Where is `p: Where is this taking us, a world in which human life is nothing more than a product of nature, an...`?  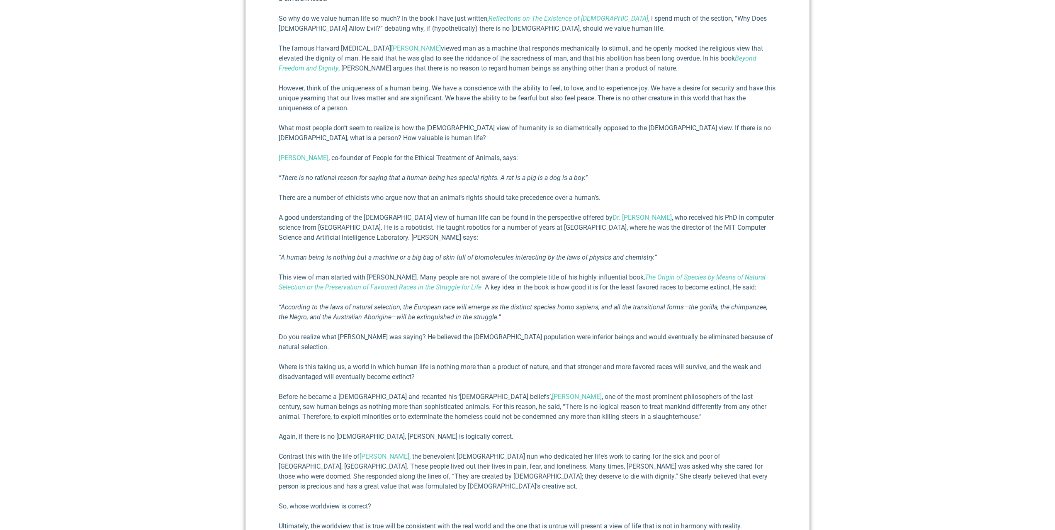 p: Where is this taking us, a world in which human life is nothing more than a product of nature, an... is located at coordinates (528, 372).